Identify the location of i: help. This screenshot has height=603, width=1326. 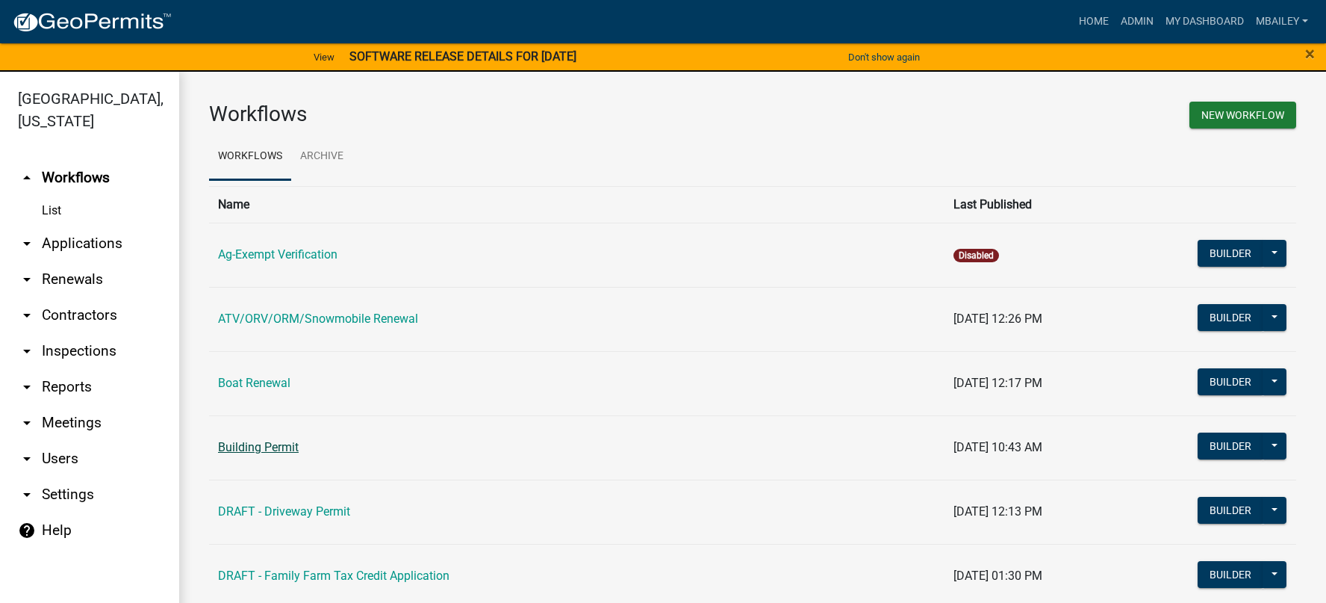
(27, 530).